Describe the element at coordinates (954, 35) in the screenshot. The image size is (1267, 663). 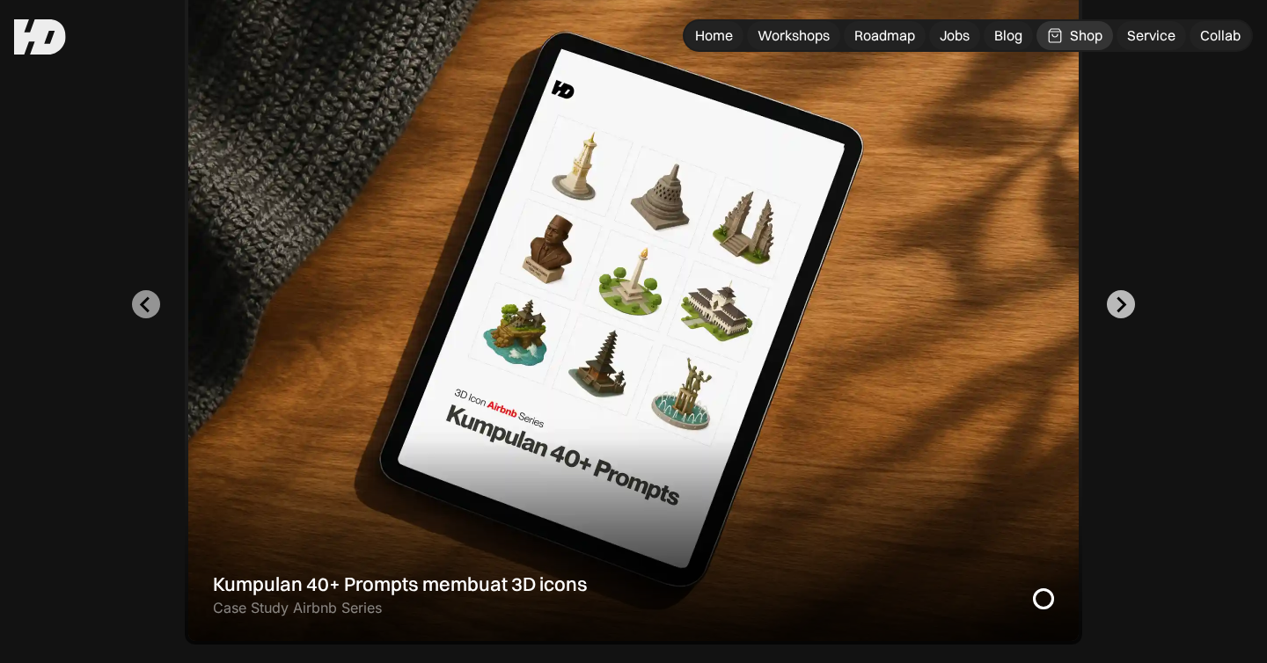
I see `a: Jobs` at that location.